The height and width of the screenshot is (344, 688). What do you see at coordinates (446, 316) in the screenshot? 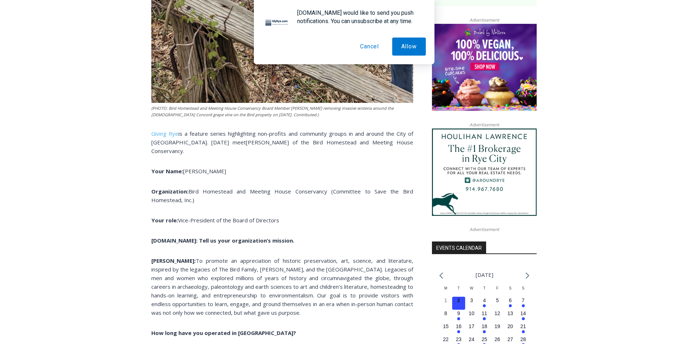
I see `button: 8` at bounding box center [446, 316].